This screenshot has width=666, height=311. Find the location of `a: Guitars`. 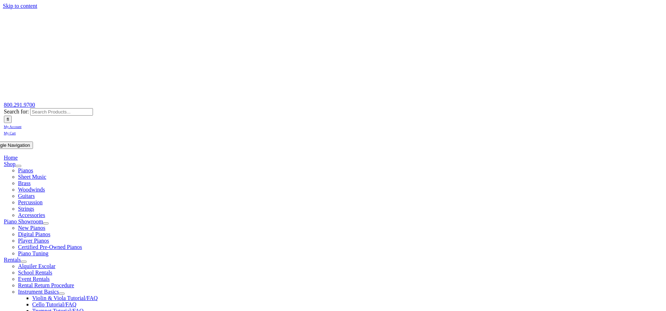

a: Guitars is located at coordinates (26, 196).